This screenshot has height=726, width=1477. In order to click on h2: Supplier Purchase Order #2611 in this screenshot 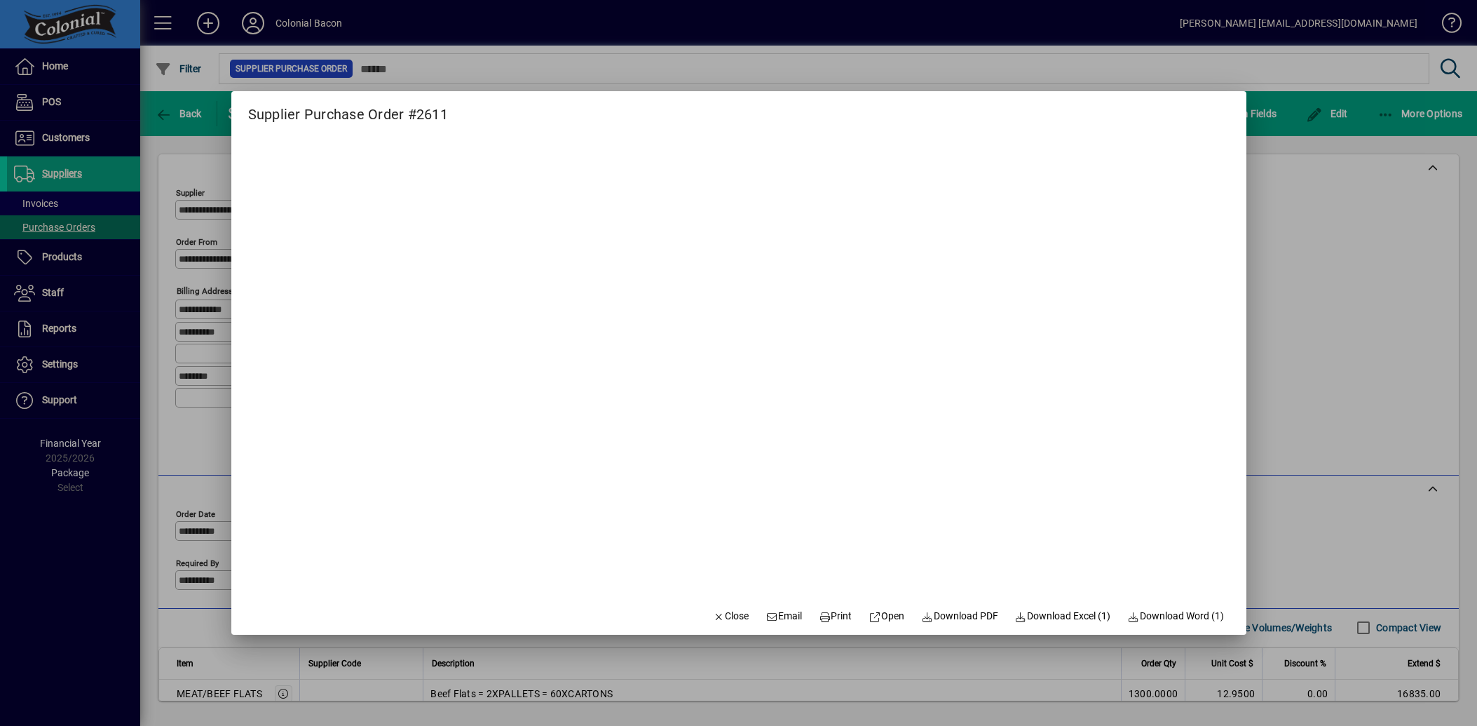, I will do `click(348, 108)`.